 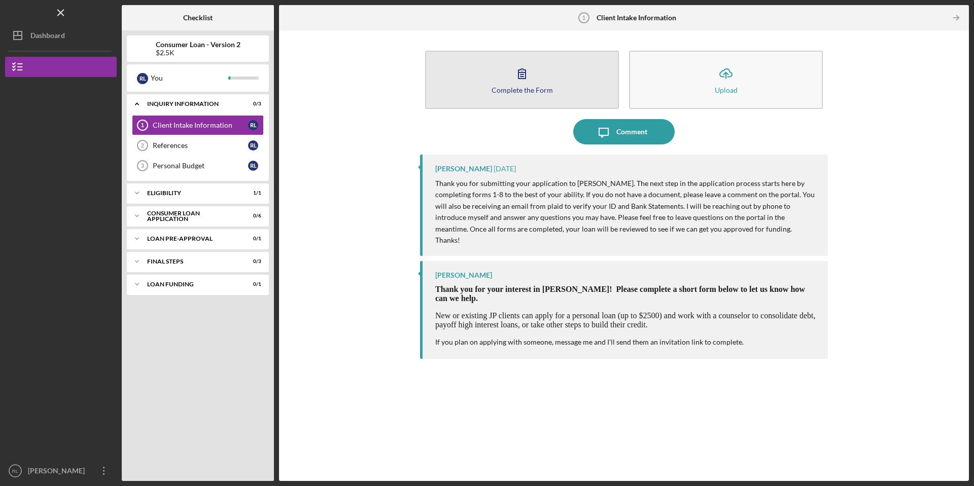 I want to click on span: New or existing JP clients can apply for a personal loan (up to $2500) and work with a counselor ..., so click(x=625, y=320).